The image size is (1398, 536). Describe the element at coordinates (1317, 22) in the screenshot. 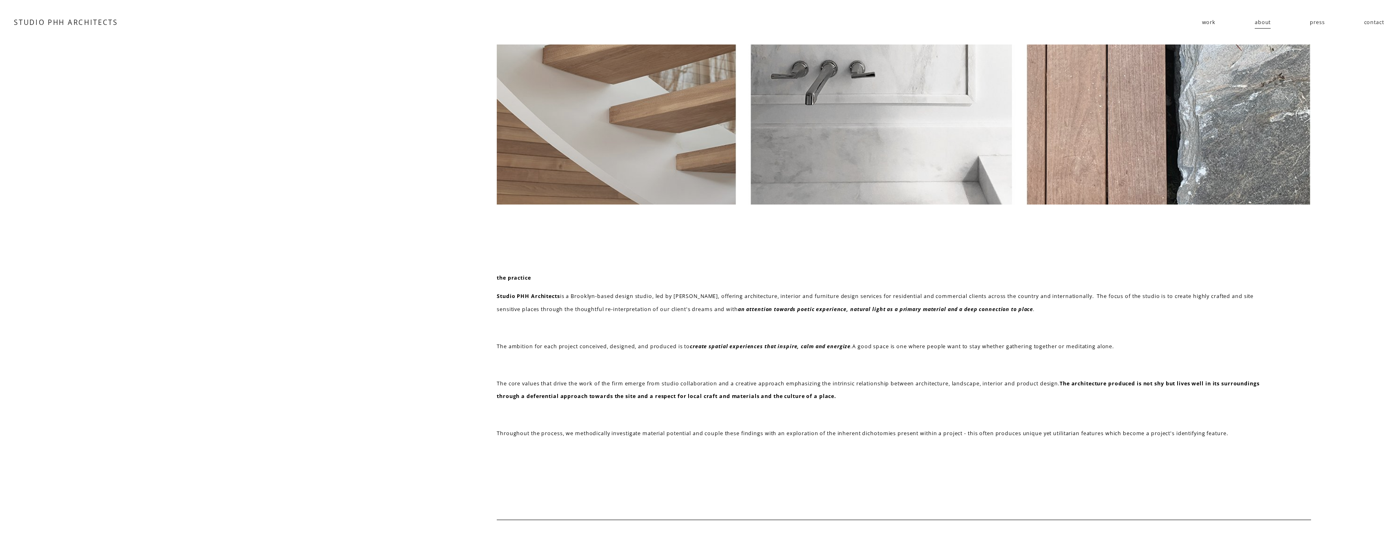

I see `a: press` at that location.